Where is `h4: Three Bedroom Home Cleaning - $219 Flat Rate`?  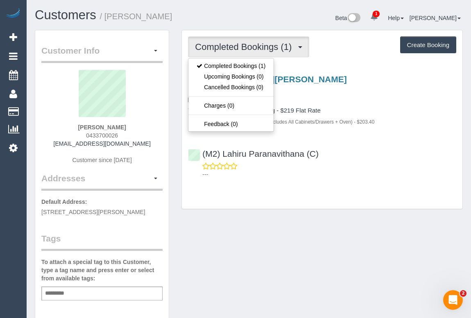 h4: Three Bedroom Home Cleaning - $219 Flat Rate is located at coordinates (322, 111).